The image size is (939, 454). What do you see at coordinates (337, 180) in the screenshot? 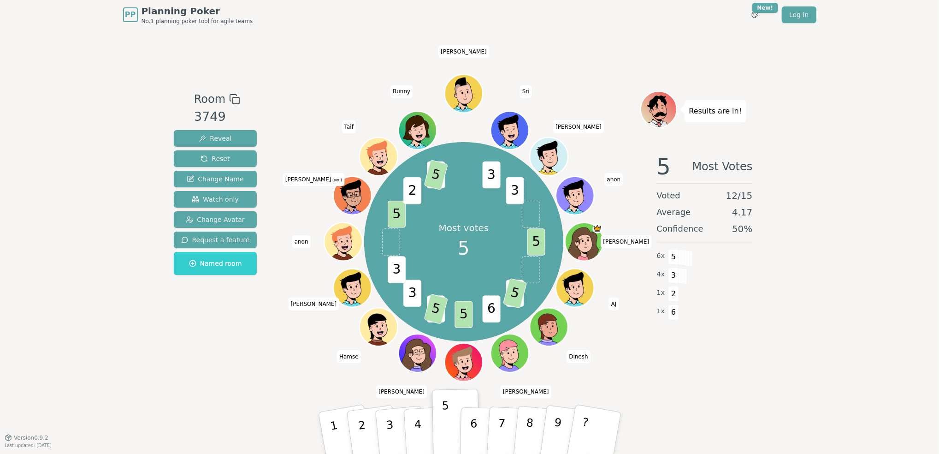
I see `span: (you)` at bounding box center [337, 180].